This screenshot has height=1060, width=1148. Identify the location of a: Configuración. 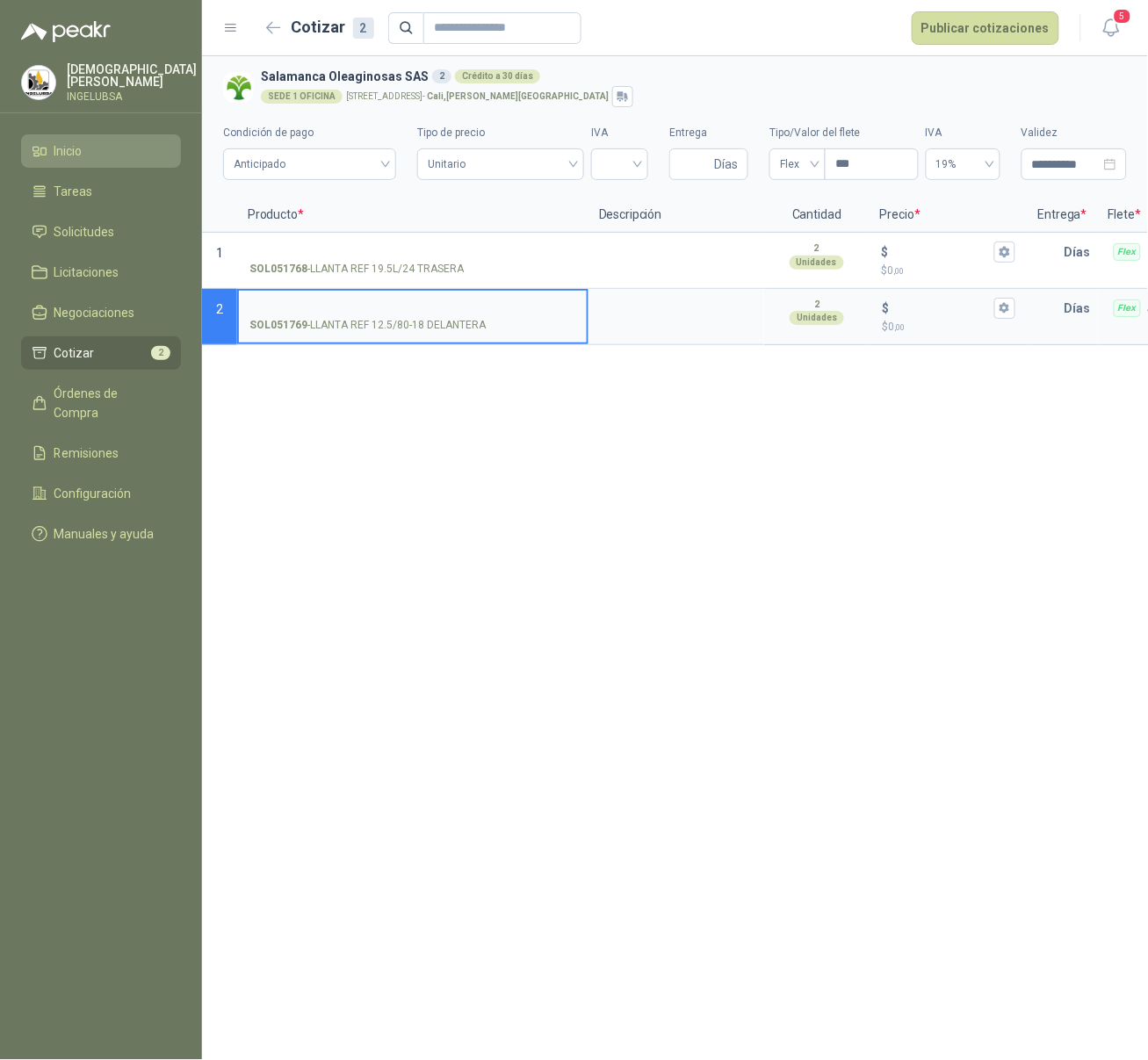
(101, 494).